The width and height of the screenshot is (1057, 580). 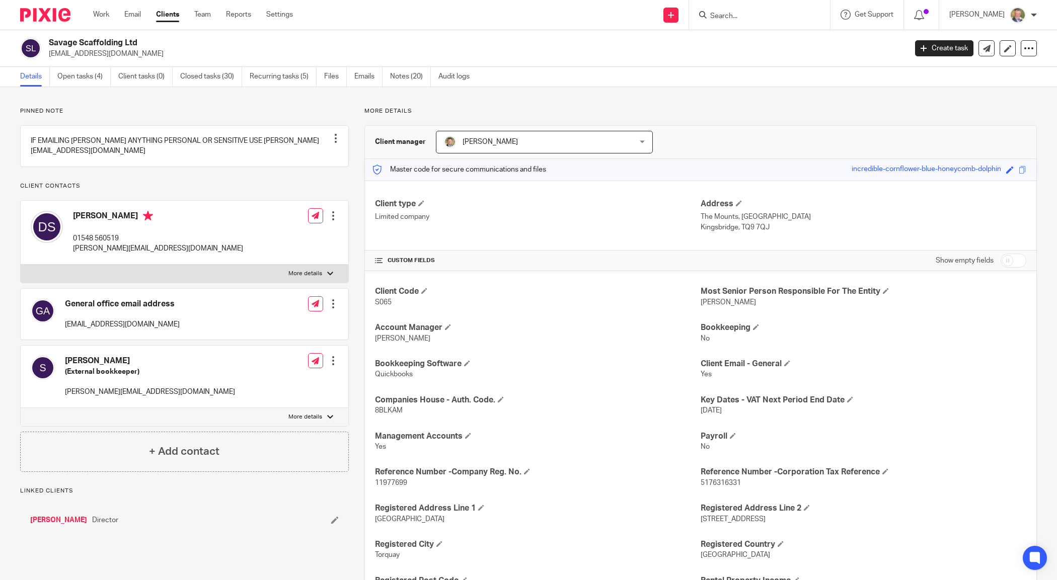 What do you see at coordinates (101, 15) in the screenshot?
I see `a: Work` at bounding box center [101, 15].